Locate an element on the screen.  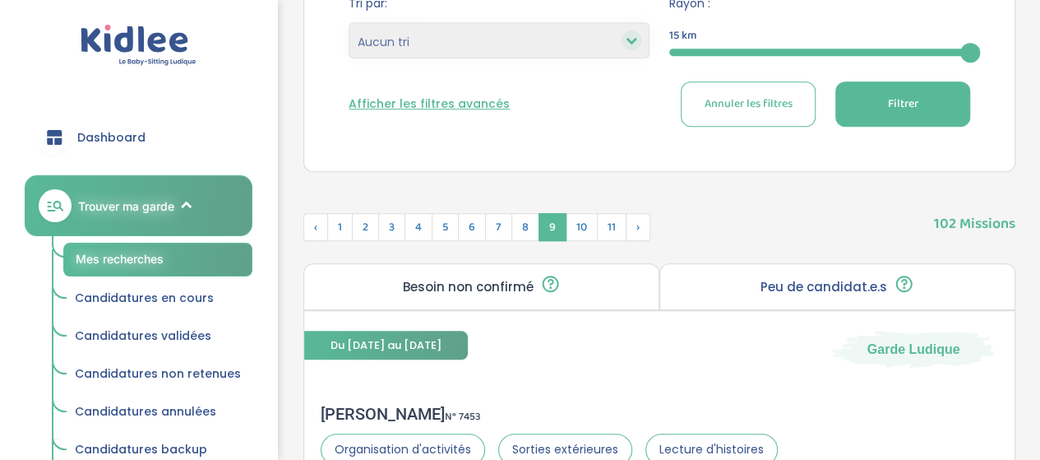
button: Afficher les filtres avancés is located at coordinates (429, 104).